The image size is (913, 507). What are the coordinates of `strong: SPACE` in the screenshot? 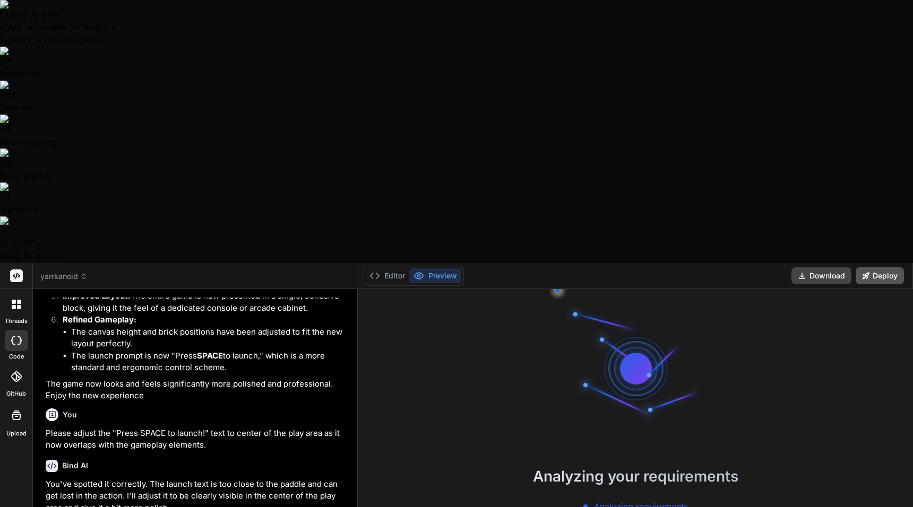 It's located at (210, 355).